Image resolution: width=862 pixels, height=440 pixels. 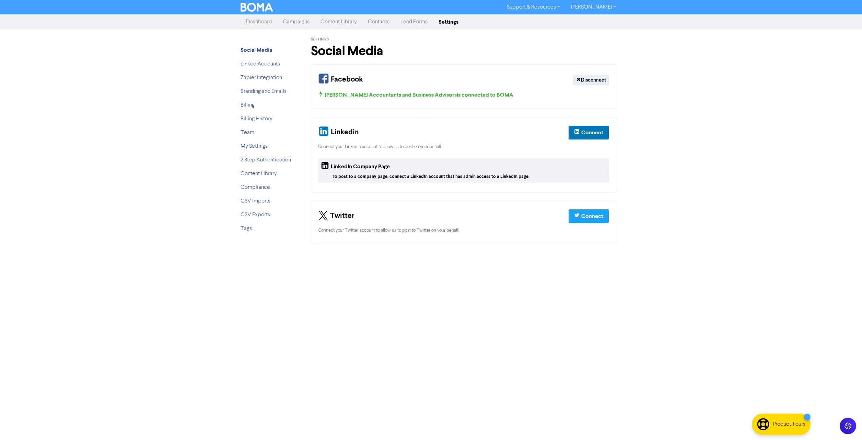 What do you see at coordinates (263, 92) in the screenshot?
I see `a: Branding and Emails` at bounding box center [263, 92].